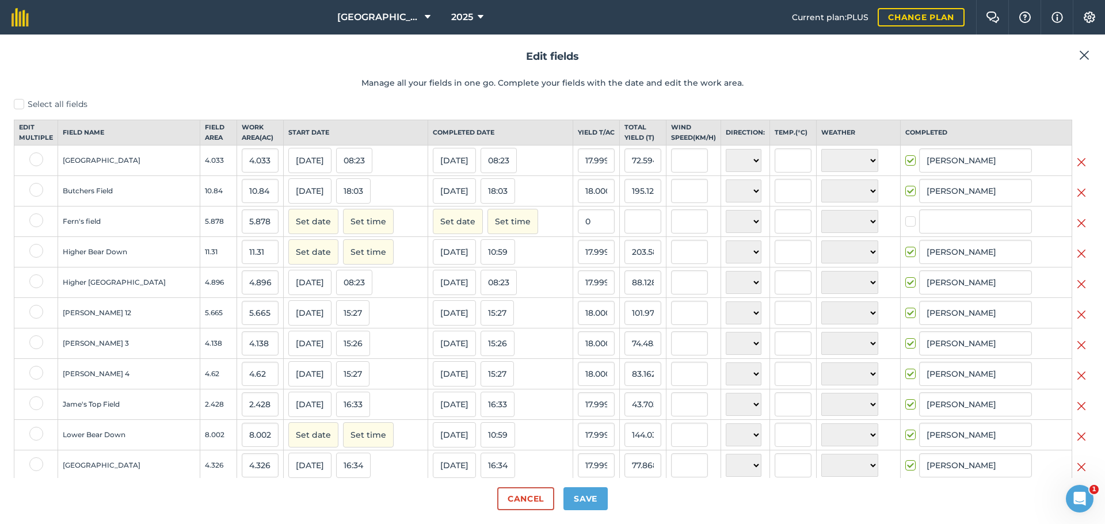 The height and width of the screenshot is (524, 1105). Describe the element at coordinates (552, 56) in the screenshot. I see `h2: Edit fields` at that location.